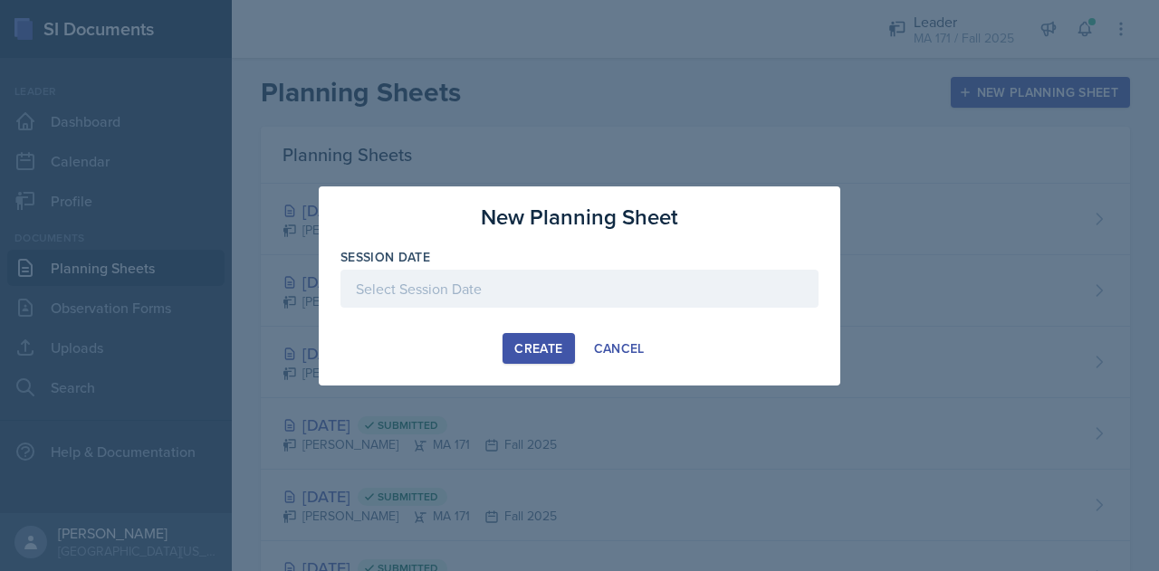 The height and width of the screenshot is (571, 1159). I want to click on div: Create, so click(538, 349).